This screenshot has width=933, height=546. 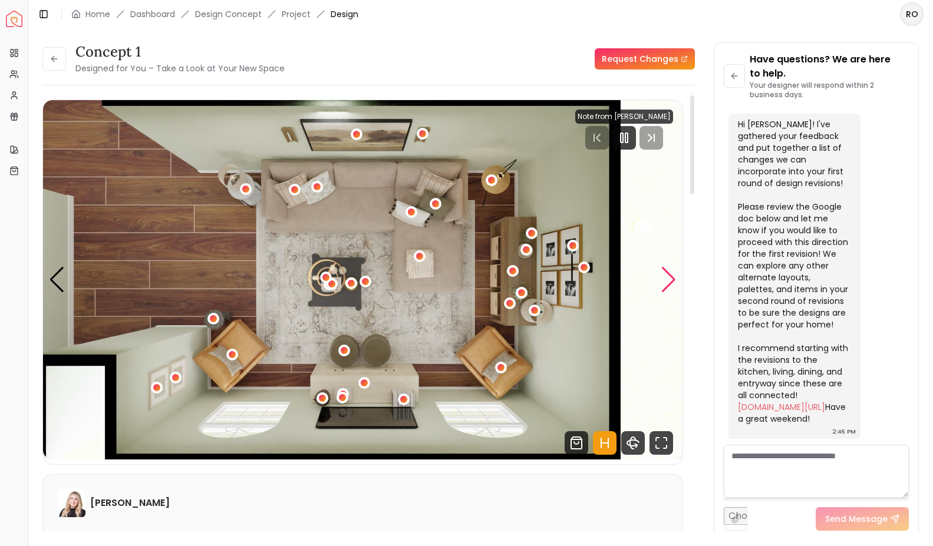 What do you see at coordinates (180, 68) in the screenshot?
I see `small: Designed for You – Take a Look at Your New Space` at bounding box center [180, 68].